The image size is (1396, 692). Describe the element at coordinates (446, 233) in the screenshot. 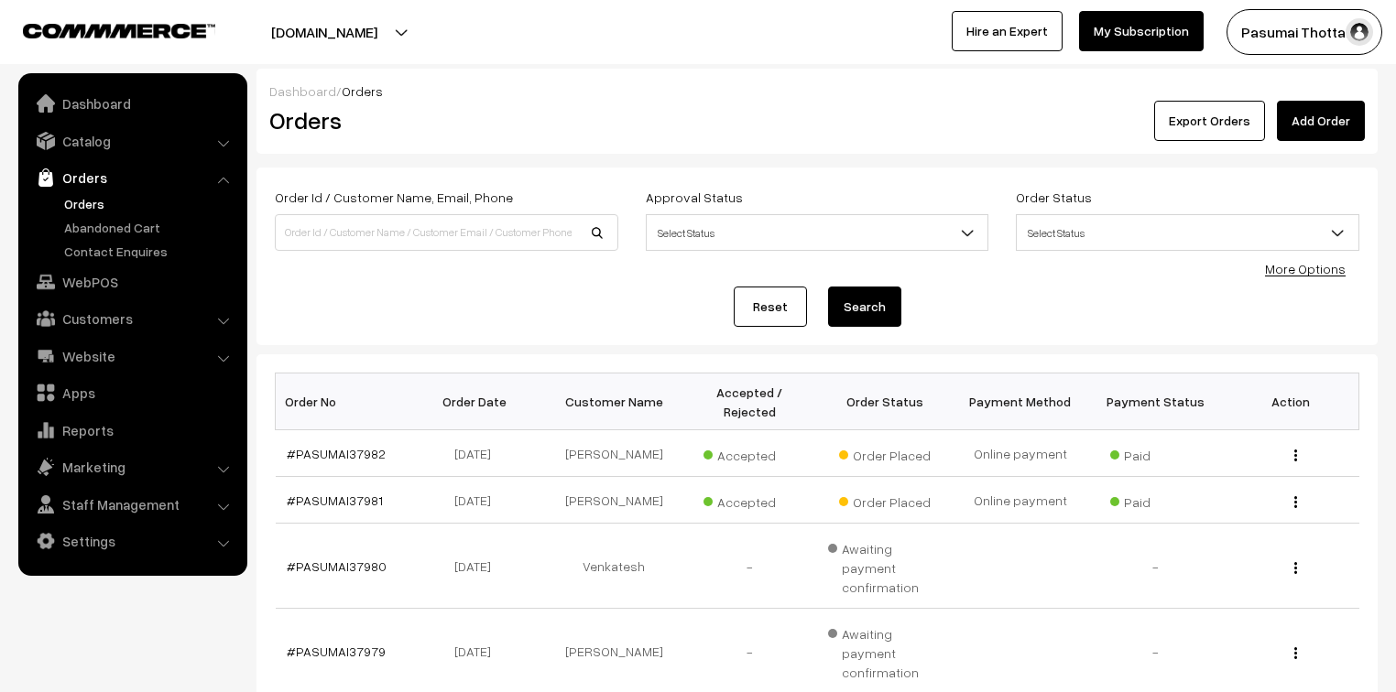

I see `input: Order Id / Customer Name / Customer Email / Customer Phone` at that location.